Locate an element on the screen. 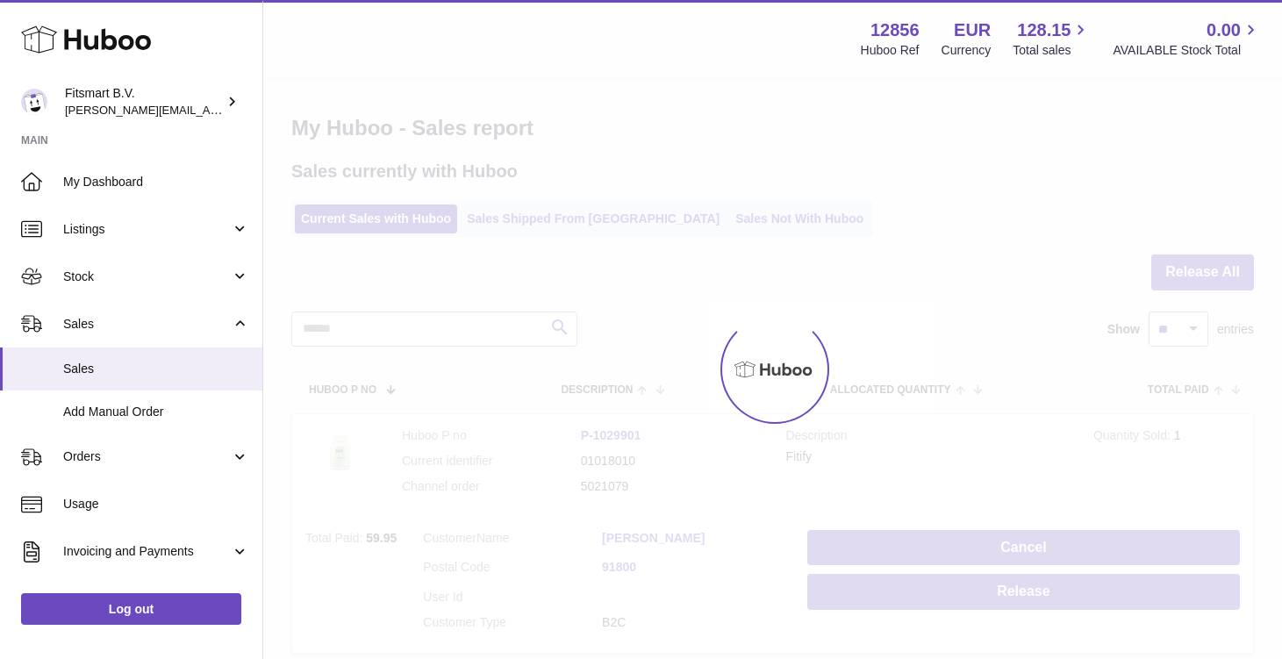 The height and width of the screenshot is (659, 1282). span: Orders is located at coordinates (146, 456).